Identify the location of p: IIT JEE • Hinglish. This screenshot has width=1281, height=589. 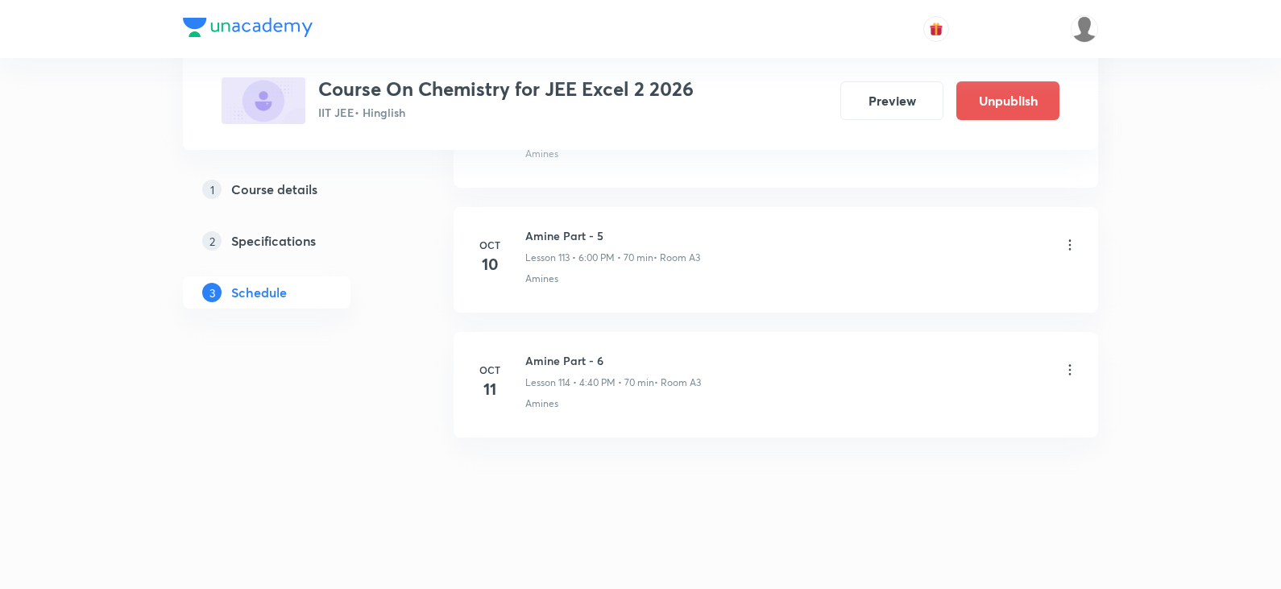
(506, 112).